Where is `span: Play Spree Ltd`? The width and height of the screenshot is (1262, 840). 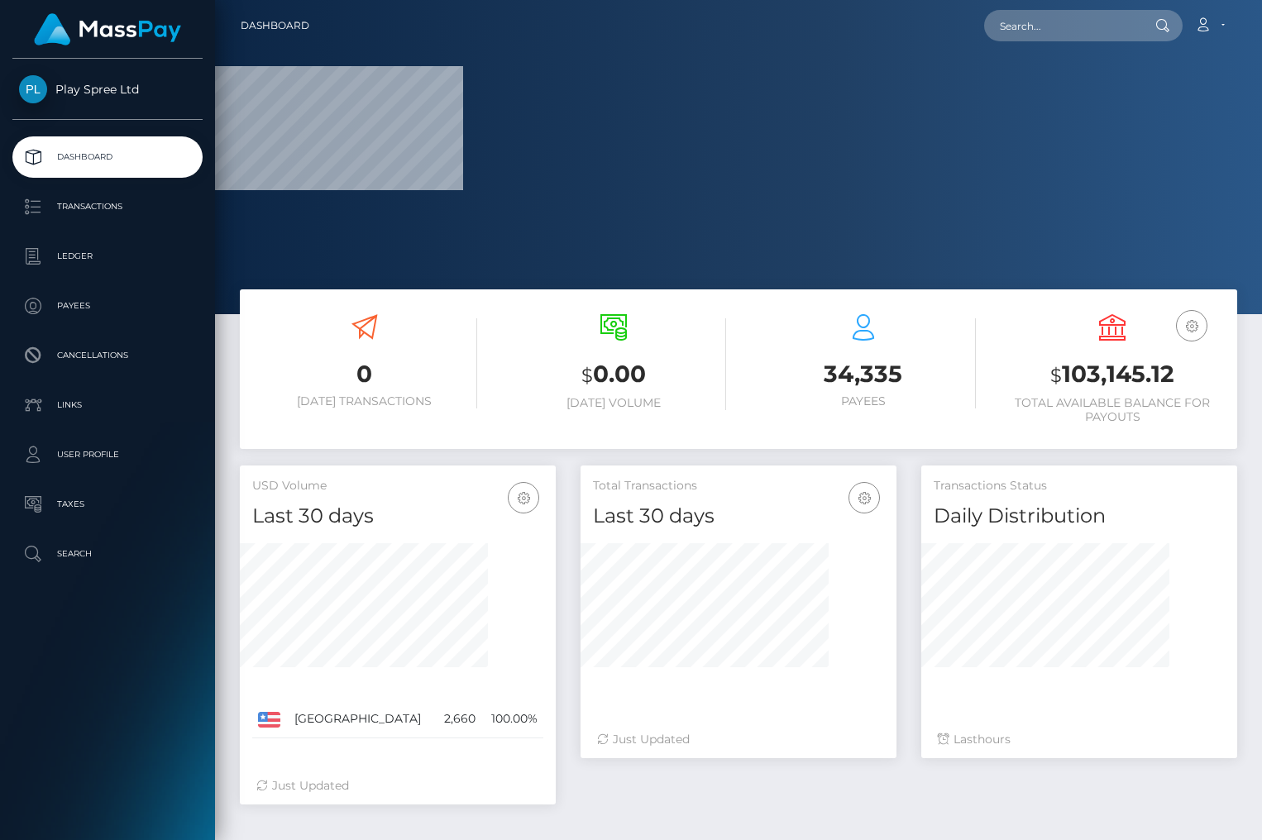
span: Play Spree Ltd is located at coordinates (108, 89).